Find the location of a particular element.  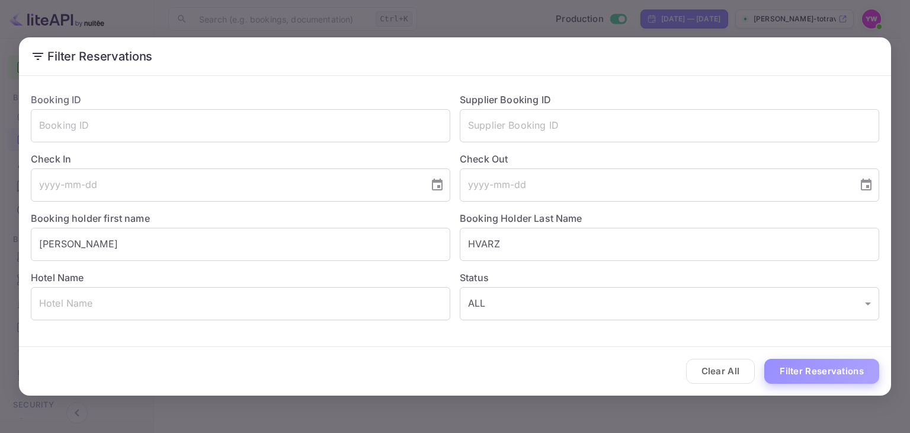

label: Check Out is located at coordinates (670, 159).